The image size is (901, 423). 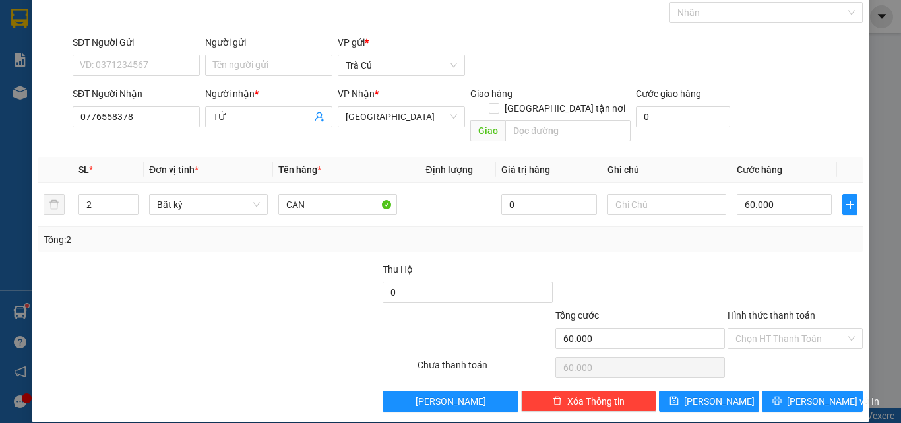 What do you see at coordinates (152, 49) in the screenshot?
I see `div: CHANH ĐA` at bounding box center [152, 49].